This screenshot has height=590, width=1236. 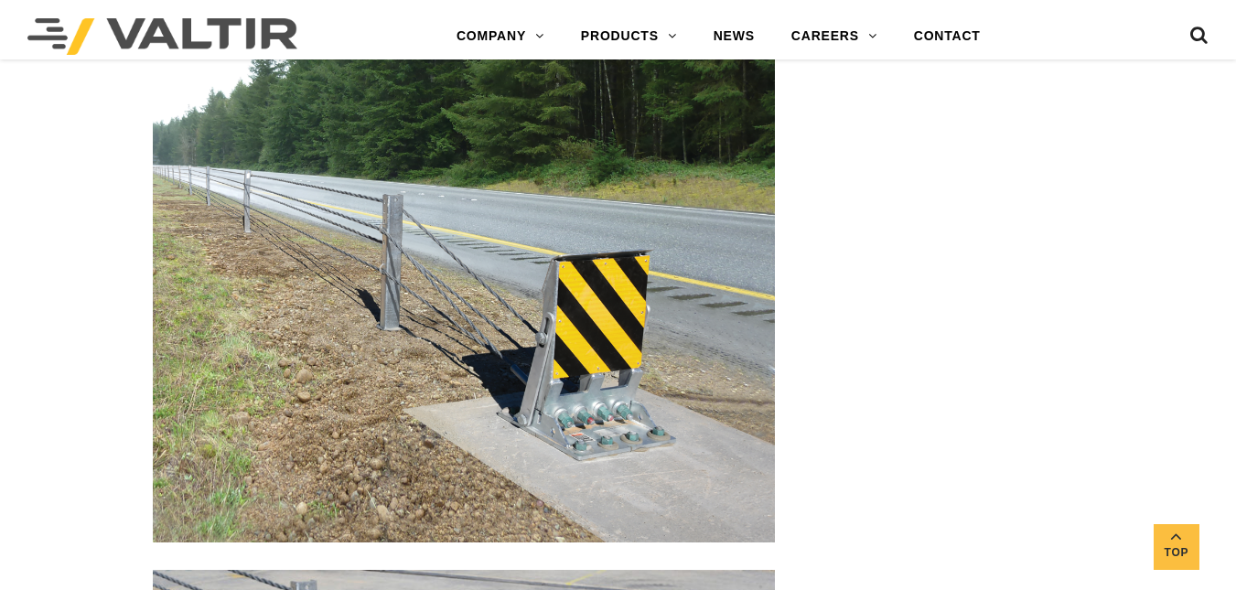 I want to click on img: Valtir, so click(x=162, y=37).